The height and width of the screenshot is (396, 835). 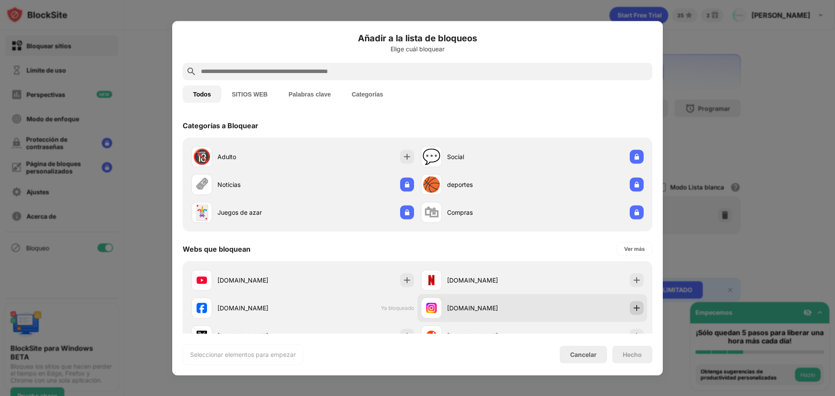 What do you see at coordinates (229, 184) in the screenshot?
I see `font: Noticias` at bounding box center [229, 184].